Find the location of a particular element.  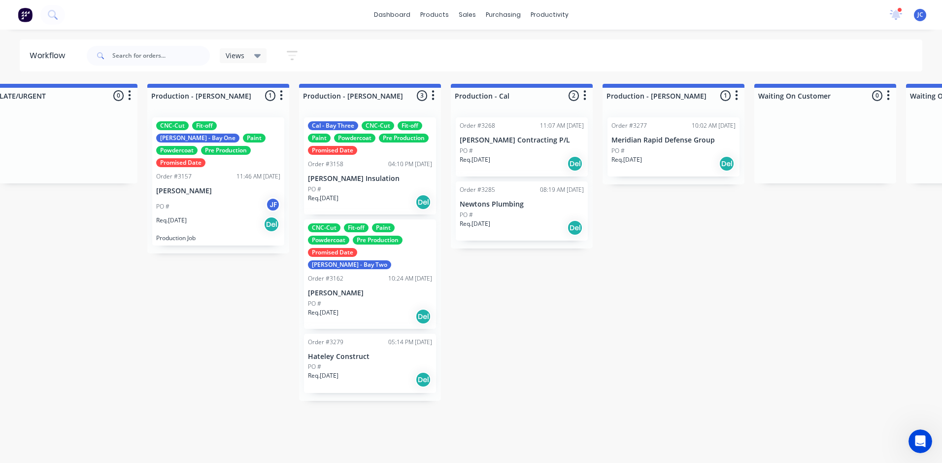

span: Views is located at coordinates (235, 55).